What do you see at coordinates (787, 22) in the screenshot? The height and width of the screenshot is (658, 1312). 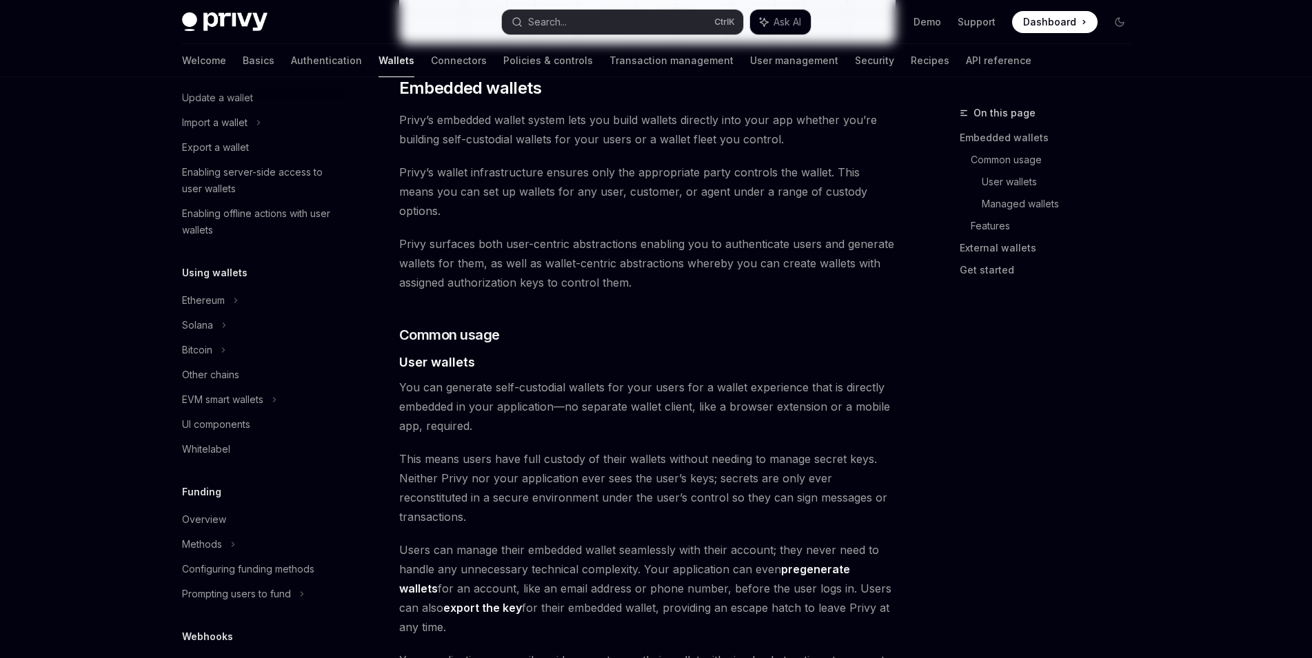 I see `span: Ask AI` at bounding box center [787, 22].